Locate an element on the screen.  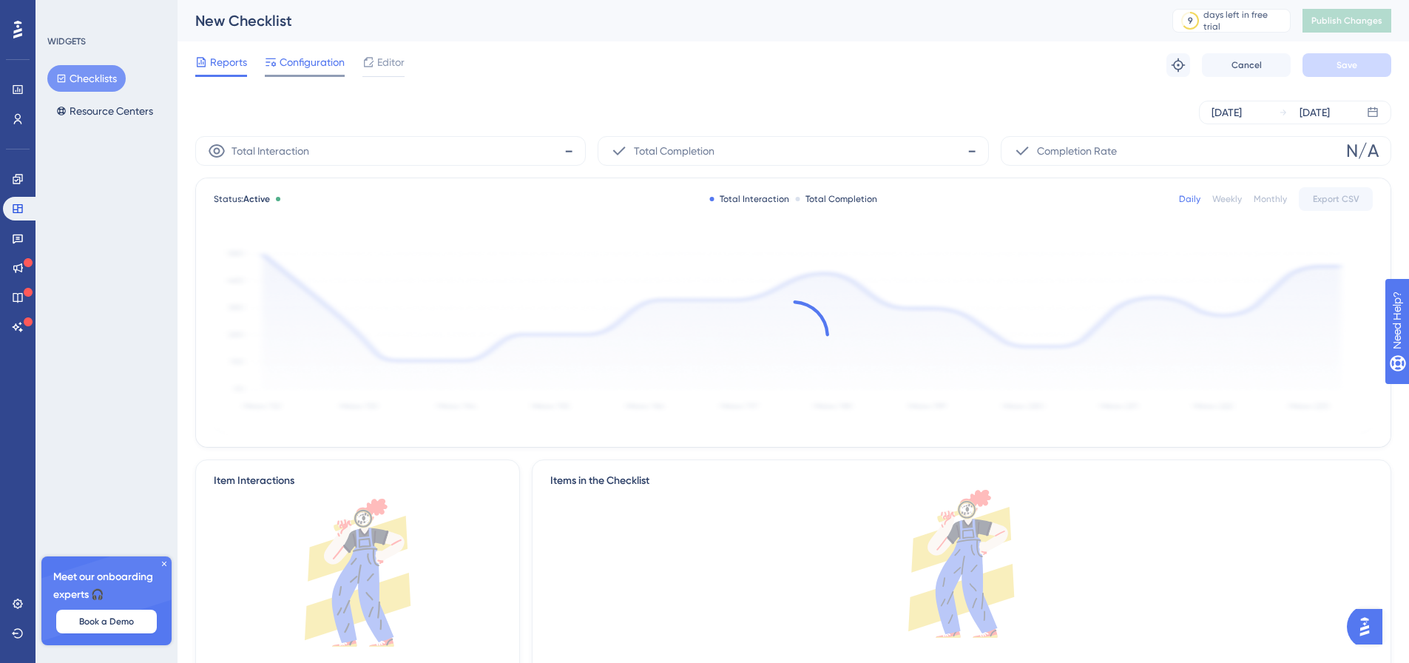
span: Export CSV is located at coordinates (1336, 199).